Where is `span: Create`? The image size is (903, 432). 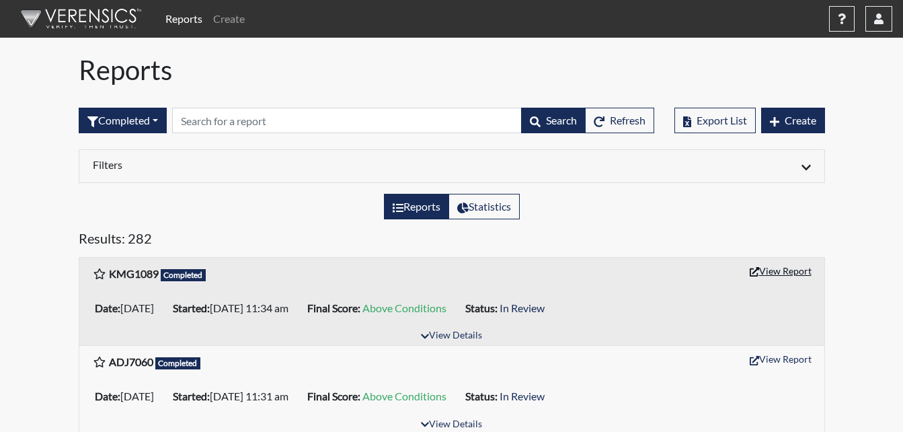 span: Create is located at coordinates (800, 120).